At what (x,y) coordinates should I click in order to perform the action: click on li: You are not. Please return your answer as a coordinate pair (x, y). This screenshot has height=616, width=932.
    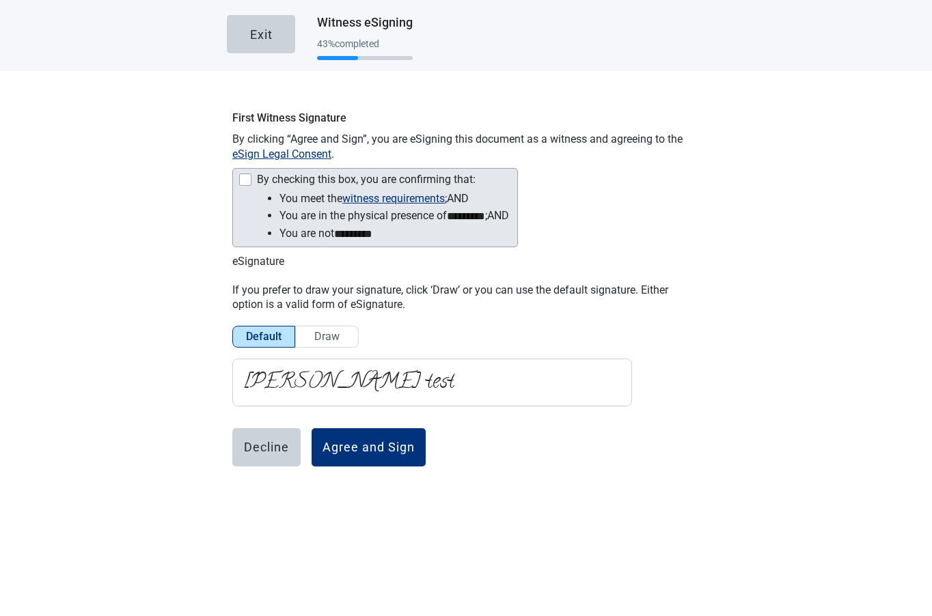
    Looking at the image, I should click on (394, 234).